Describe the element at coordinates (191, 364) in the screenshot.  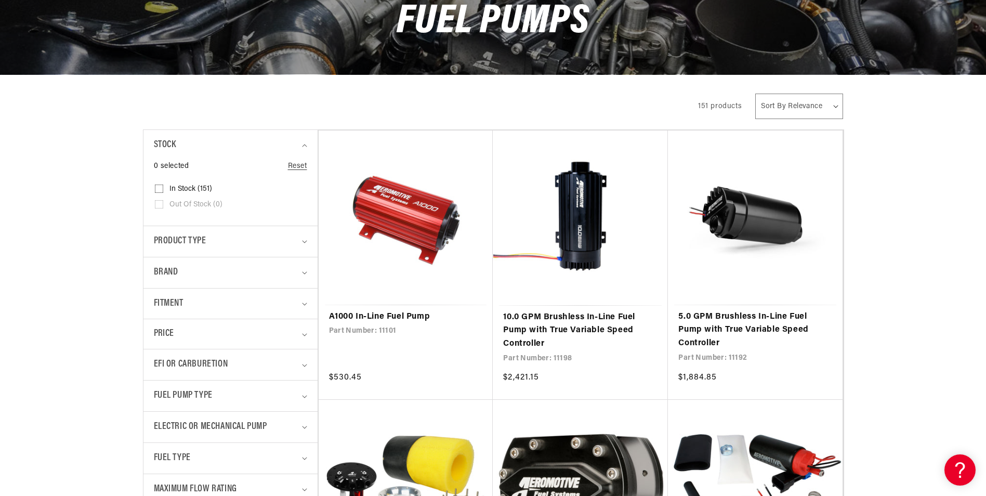
I see `span: EFI or Carburetion` at that location.